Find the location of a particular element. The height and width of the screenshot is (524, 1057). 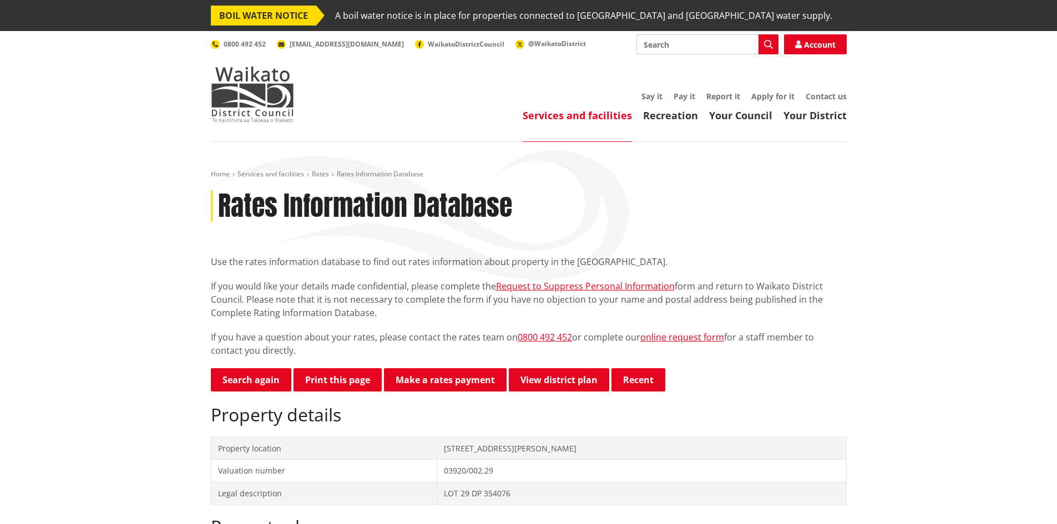

span: Rates Information Database is located at coordinates (380, 174).